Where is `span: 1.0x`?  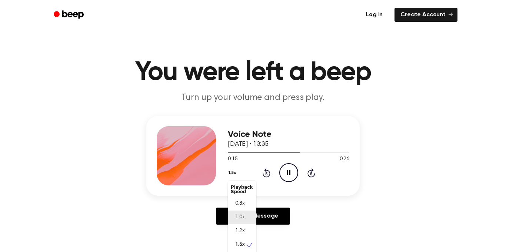
span: 1.0x is located at coordinates (240, 218).